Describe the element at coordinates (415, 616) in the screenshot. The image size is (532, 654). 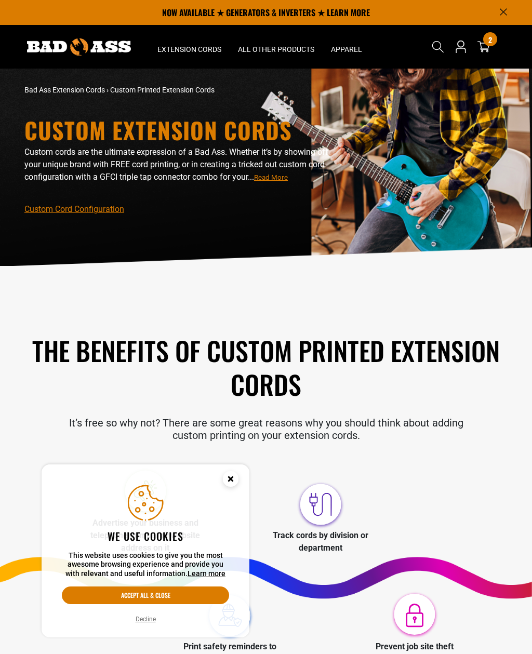
I see `img: Prevent` at that location.